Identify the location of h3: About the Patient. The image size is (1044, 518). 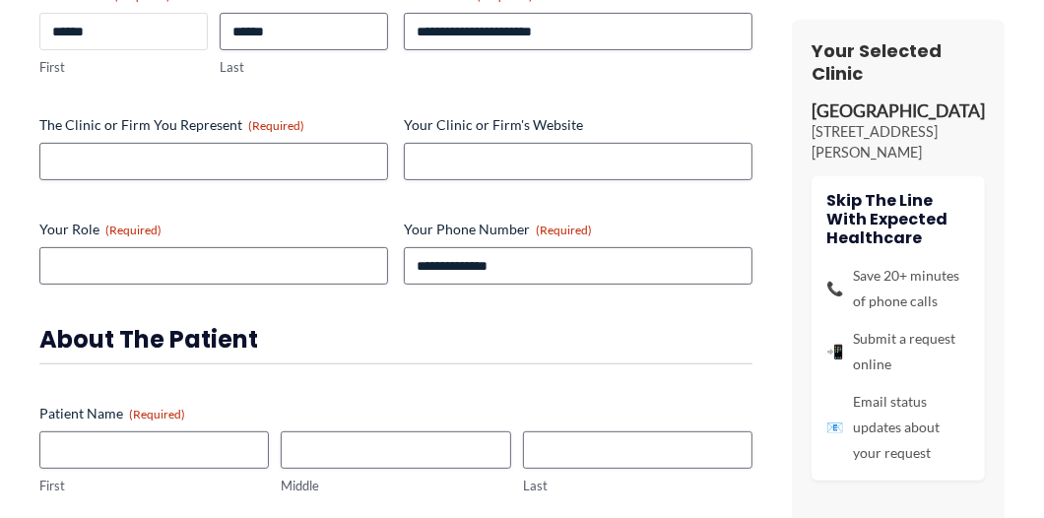
(396, 339).